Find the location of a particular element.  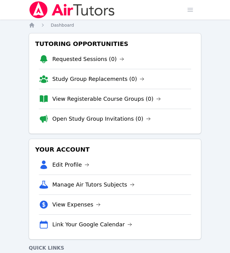

a: View Registerable Course Groups (0) is located at coordinates (107, 99).